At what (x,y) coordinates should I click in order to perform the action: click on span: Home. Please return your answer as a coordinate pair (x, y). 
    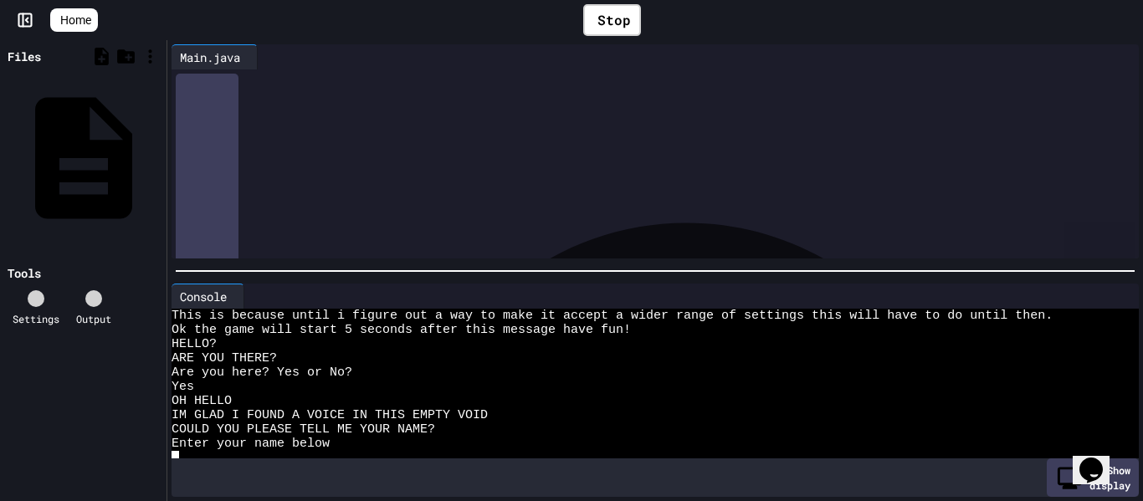
    Looking at the image, I should click on (75, 20).